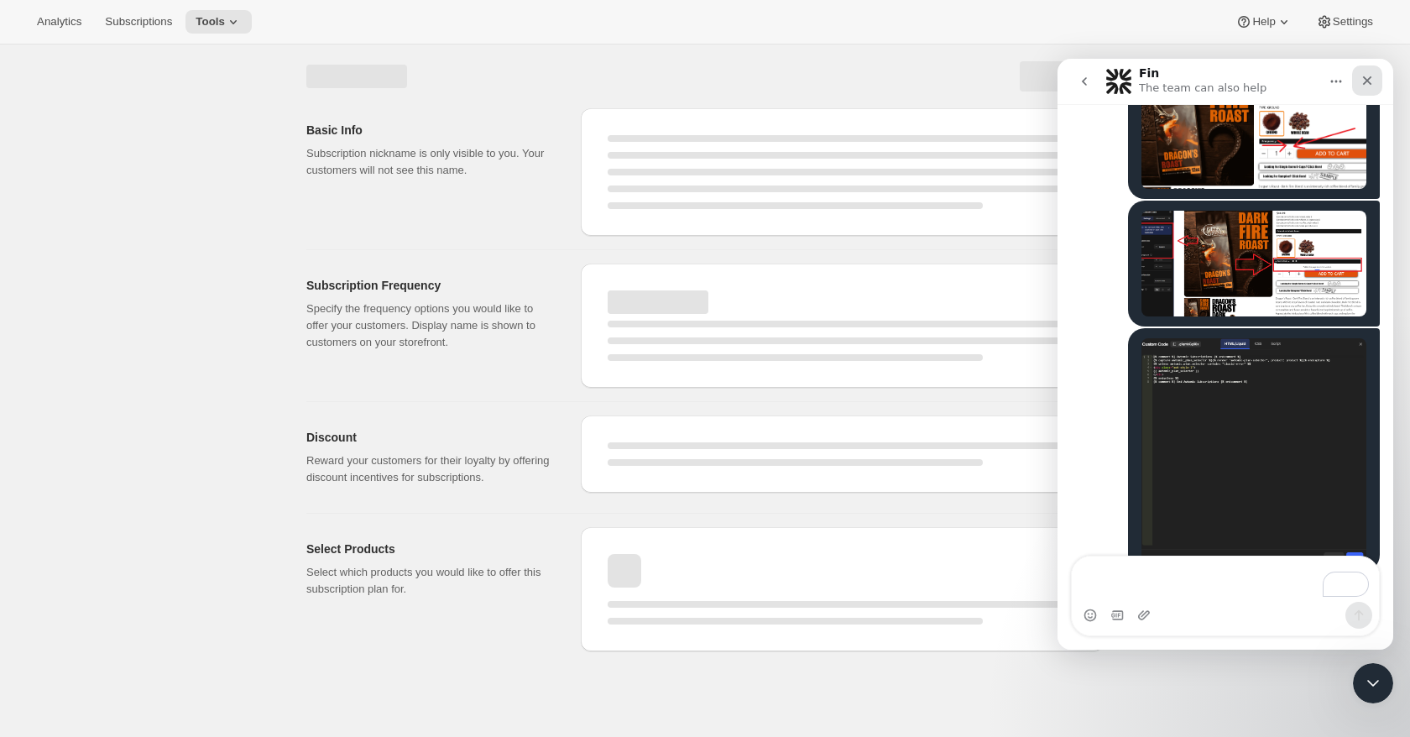 Image resolution: width=1410 pixels, height=737 pixels. What do you see at coordinates (59, 22) in the screenshot?
I see `span: Analytics` at bounding box center [59, 22].